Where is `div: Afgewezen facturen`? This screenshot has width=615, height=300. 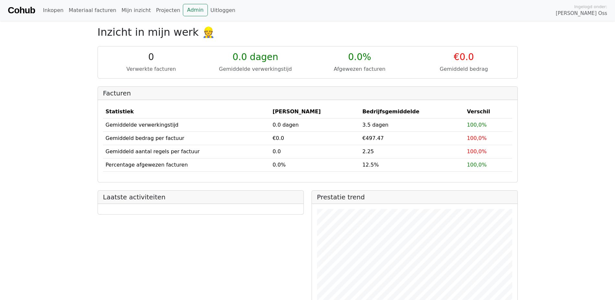
div: Afgewezen facturen is located at coordinates (360, 69).